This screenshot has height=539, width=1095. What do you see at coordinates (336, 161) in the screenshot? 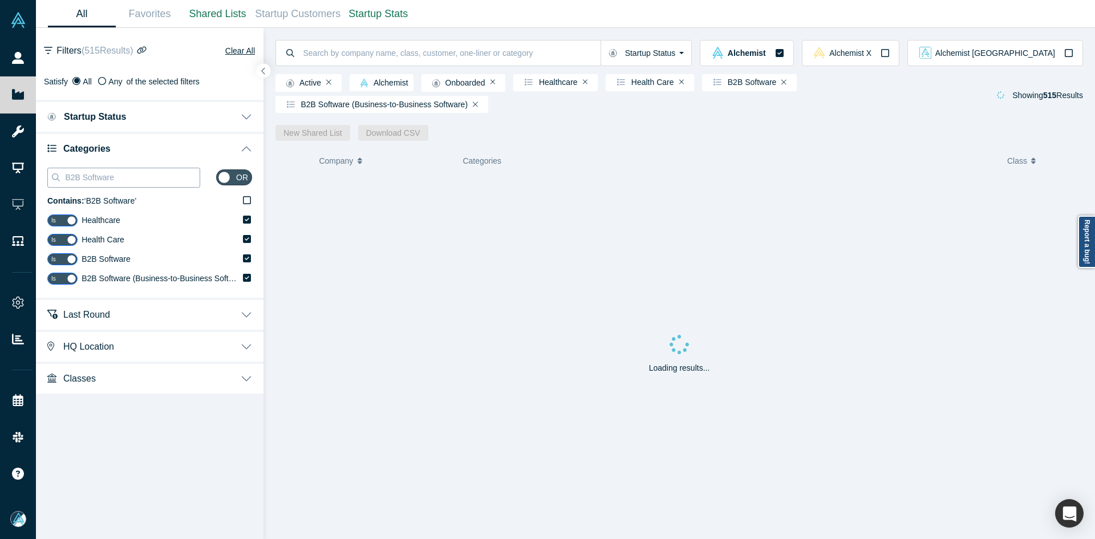
I see `span: Company` at bounding box center [336, 161].